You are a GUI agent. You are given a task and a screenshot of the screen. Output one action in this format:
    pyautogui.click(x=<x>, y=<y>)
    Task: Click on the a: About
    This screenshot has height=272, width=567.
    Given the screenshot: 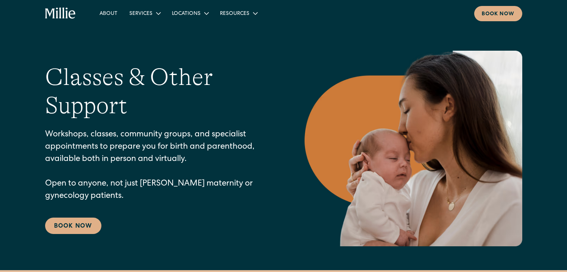 What is the action you would take?
    pyautogui.click(x=108, y=13)
    